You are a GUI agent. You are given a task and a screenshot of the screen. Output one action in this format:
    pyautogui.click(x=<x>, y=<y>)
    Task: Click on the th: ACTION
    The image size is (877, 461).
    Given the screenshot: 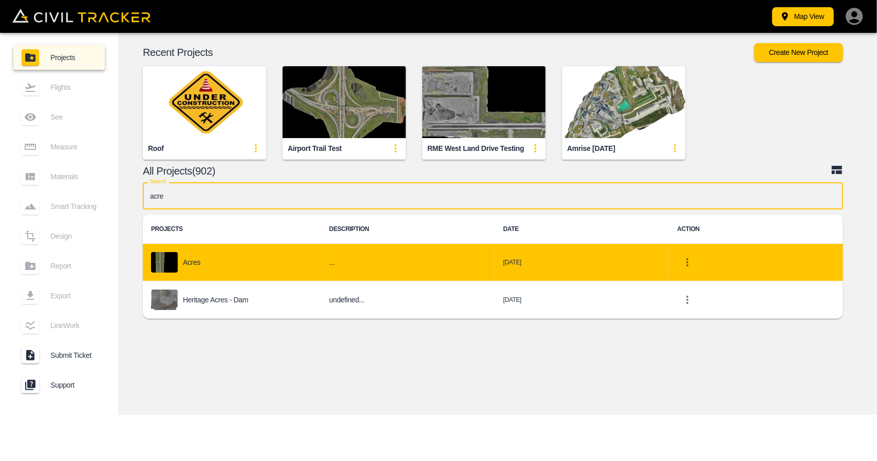 What is the action you would take?
    pyautogui.click(x=755, y=229)
    